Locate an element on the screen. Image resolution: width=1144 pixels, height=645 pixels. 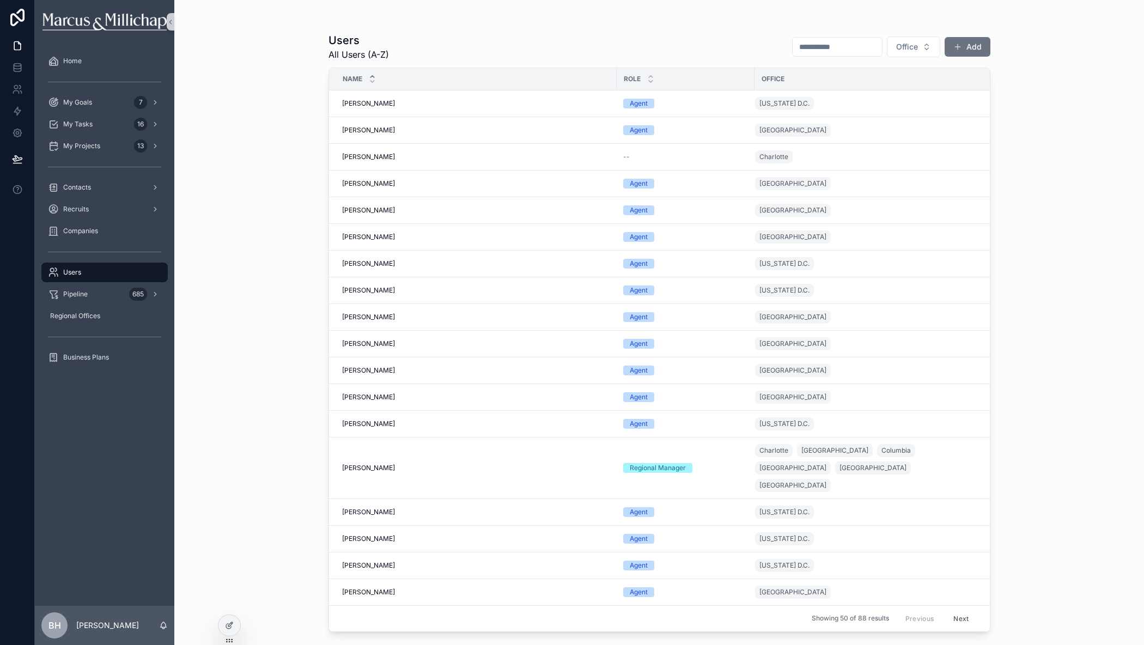
a: Pipeline685 is located at coordinates (105, 294).